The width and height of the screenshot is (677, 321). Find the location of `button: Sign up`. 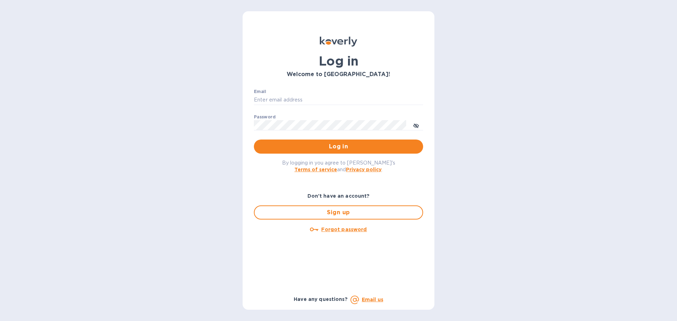

button: Sign up is located at coordinates (339, 213).